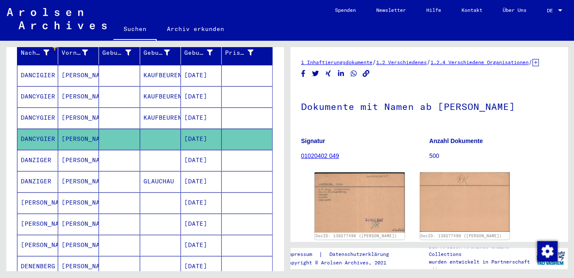 The image size is (574, 278). Describe the element at coordinates (56, 19) in the screenshot. I see `img: Arolsen_neg.svg` at that location.